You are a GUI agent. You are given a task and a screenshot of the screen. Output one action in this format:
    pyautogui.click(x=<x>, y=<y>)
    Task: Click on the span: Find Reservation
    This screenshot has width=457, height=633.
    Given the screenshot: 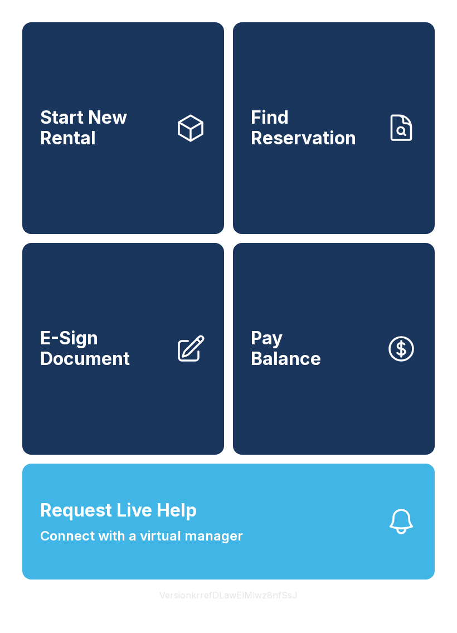 What is the action you would take?
    pyautogui.click(x=314, y=128)
    